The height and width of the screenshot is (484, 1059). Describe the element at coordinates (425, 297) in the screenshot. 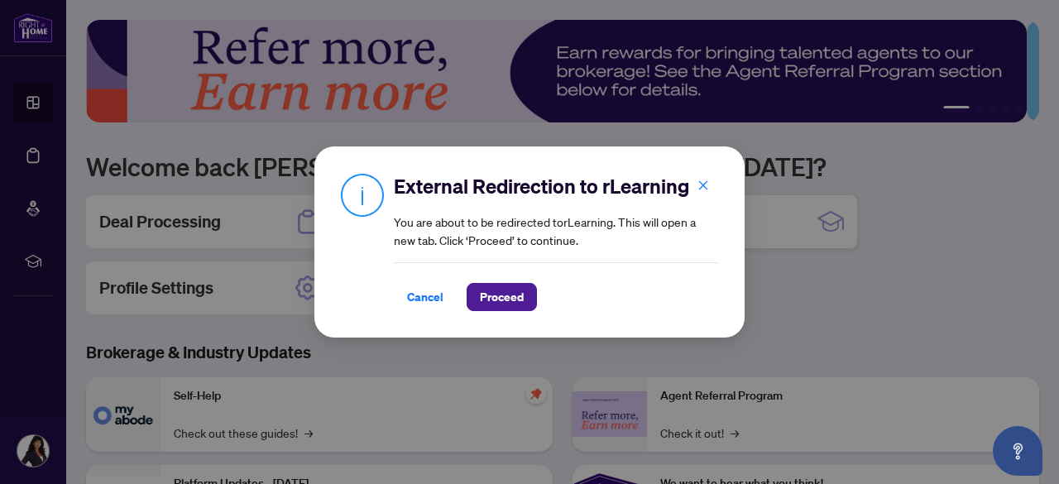

I see `span: Cancel` at that location.